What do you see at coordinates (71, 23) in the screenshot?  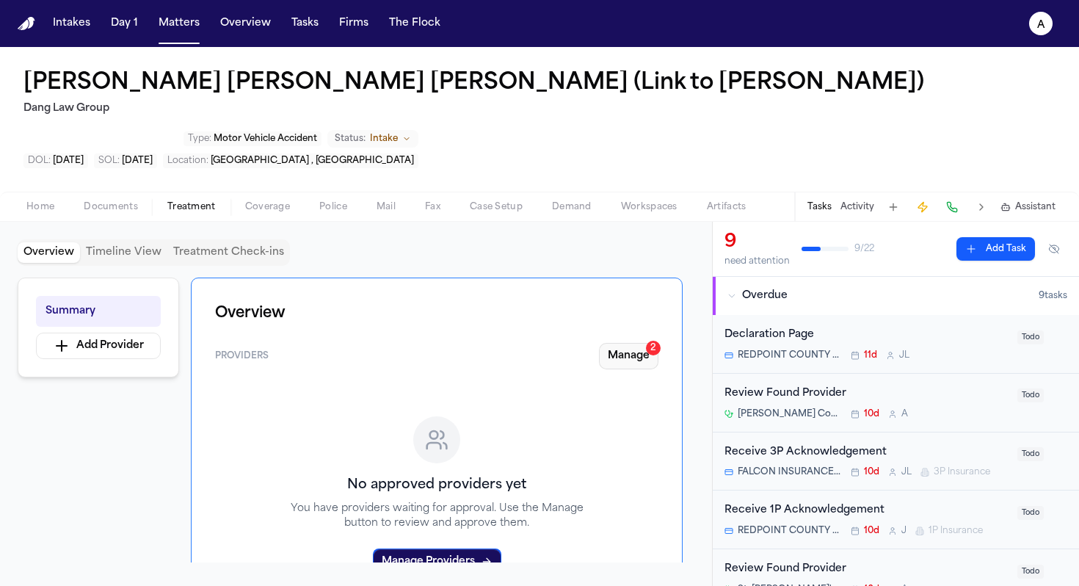 I see `button: Intakes` at bounding box center [71, 23].